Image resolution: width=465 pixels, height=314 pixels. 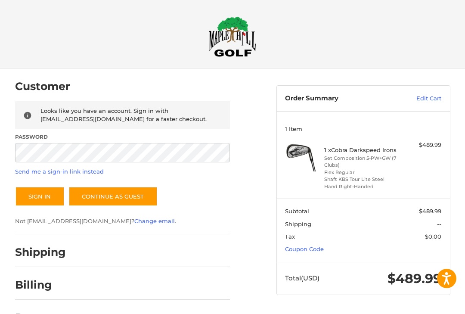 I want to click on h3: Order Summary, so click(x=338, y=99).